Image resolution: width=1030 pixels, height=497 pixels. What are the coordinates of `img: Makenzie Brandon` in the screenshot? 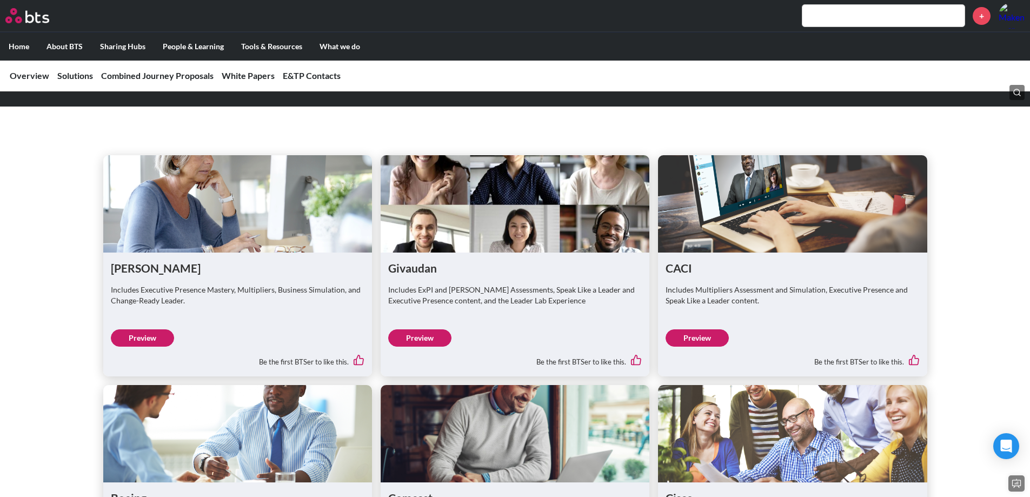 It's located at (1012, 16).